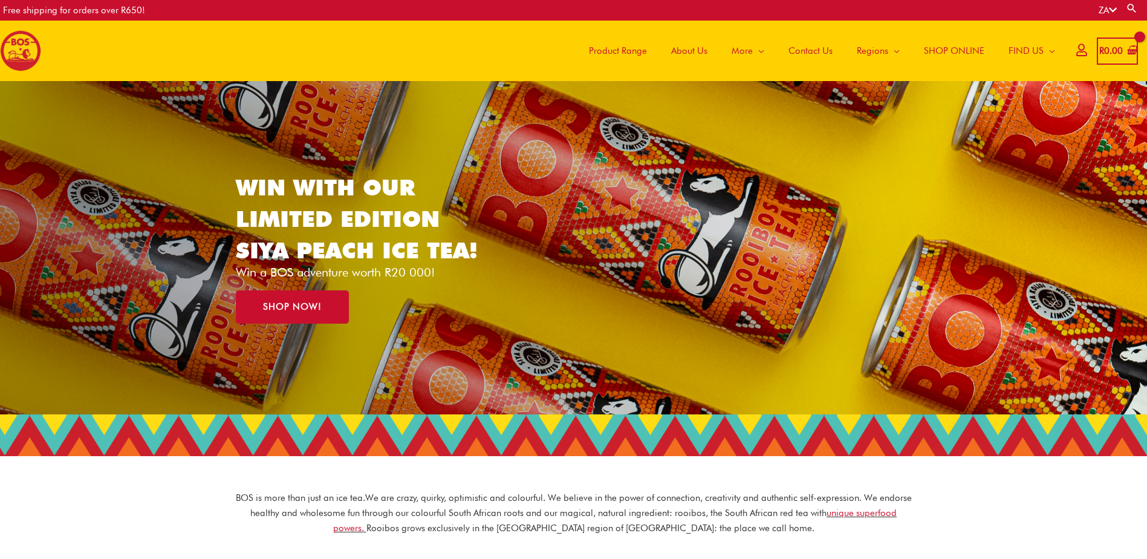  I want to click on span: More, so click(742, 51).